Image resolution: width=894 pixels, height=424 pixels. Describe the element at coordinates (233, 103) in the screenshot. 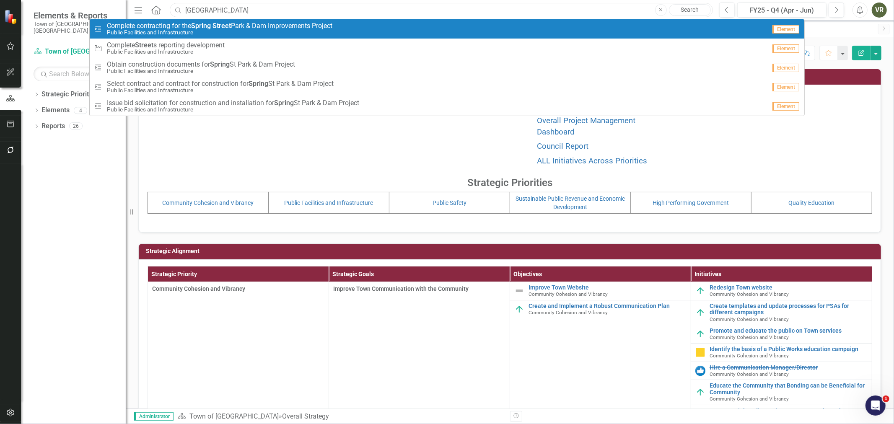

I see `span: Issue bid solicitation for construction and installation for St Park & Dam Project` at that location.